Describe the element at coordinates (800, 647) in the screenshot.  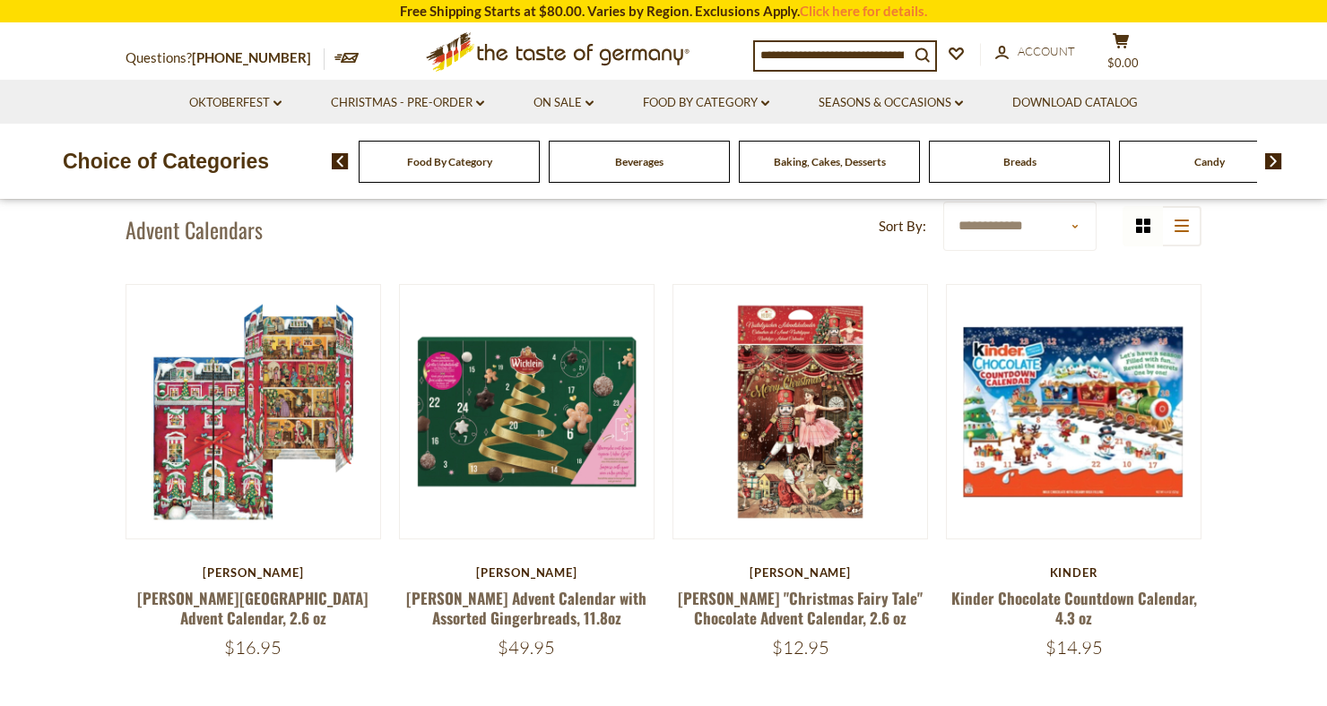
I see `span: $12.95` at that location.